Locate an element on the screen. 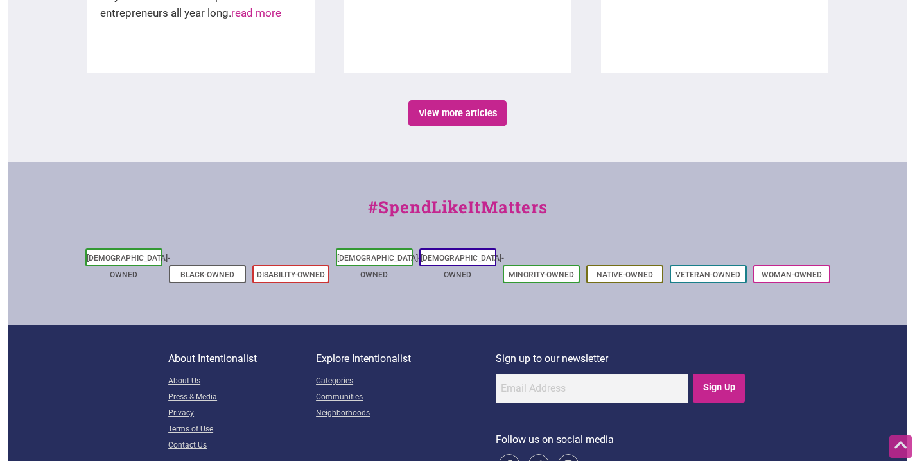 The width and height of the screenshot is (915, 461). a: View more articles is located at coordinates (457, 113).